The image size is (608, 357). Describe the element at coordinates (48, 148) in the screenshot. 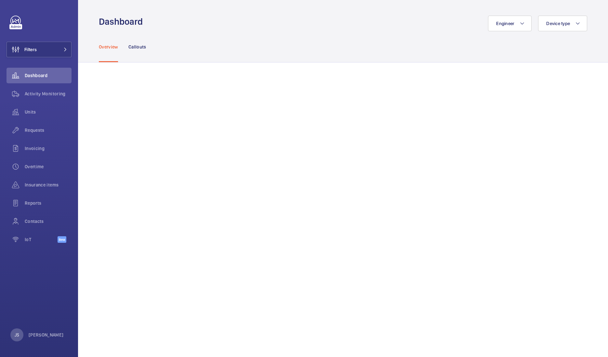

I see `span: Invoicing` at that location.